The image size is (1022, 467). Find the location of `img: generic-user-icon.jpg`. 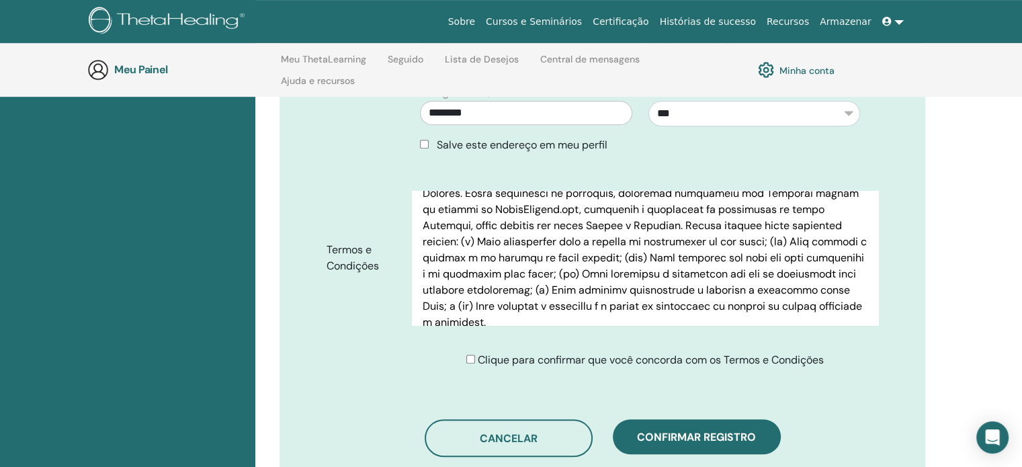

img: generic-user-icon.jpg is located at coordinates (98, 70).